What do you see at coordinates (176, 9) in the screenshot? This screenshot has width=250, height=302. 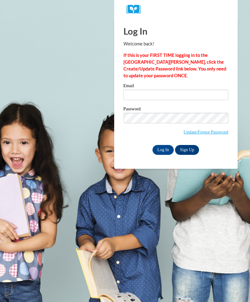 I see `a: COX Campus` at bounding box center [176, 9].